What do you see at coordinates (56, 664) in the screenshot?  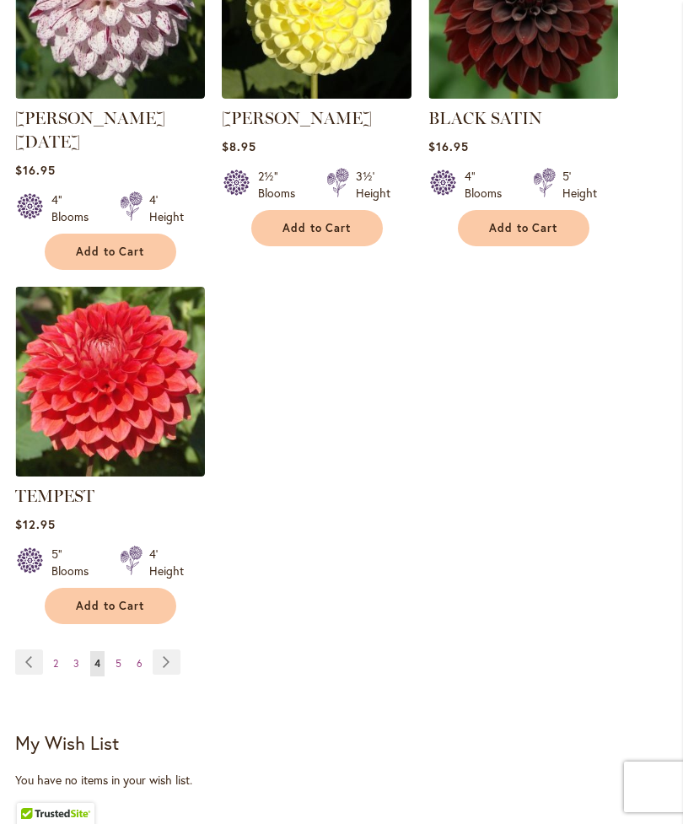 I see `a: 2` at bounding box center [56, 664].